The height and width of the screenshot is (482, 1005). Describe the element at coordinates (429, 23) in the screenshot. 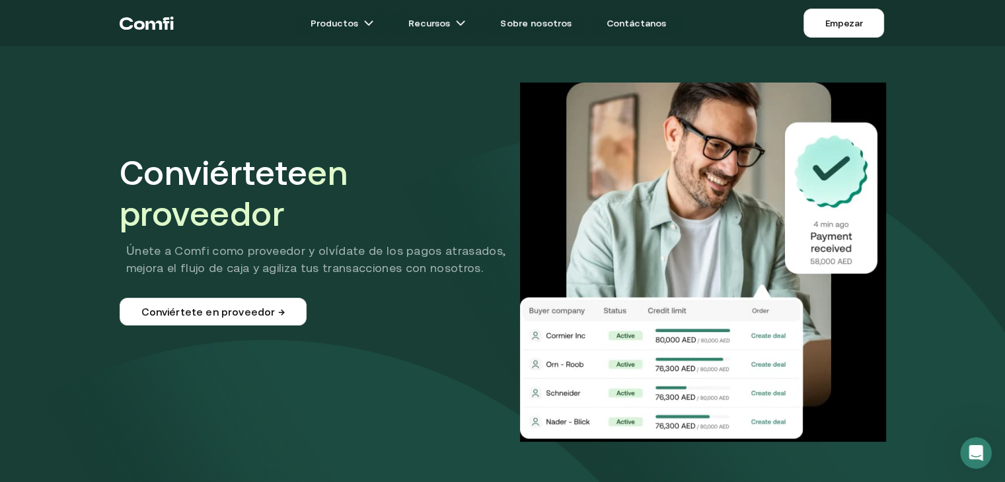

I see `font: Recursos` at that location.